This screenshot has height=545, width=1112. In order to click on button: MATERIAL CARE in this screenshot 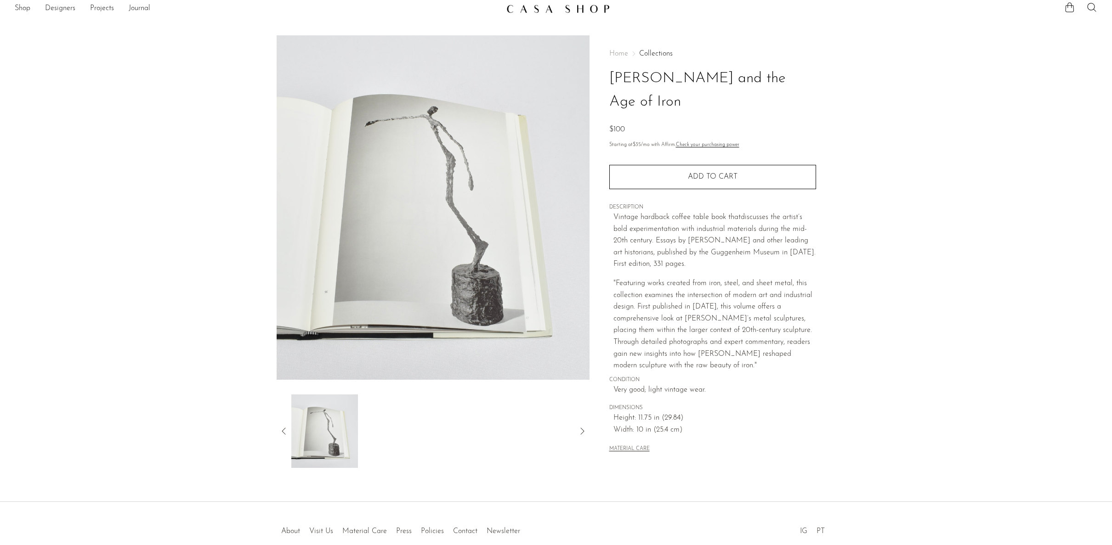, I will do `click(629, 449)`.